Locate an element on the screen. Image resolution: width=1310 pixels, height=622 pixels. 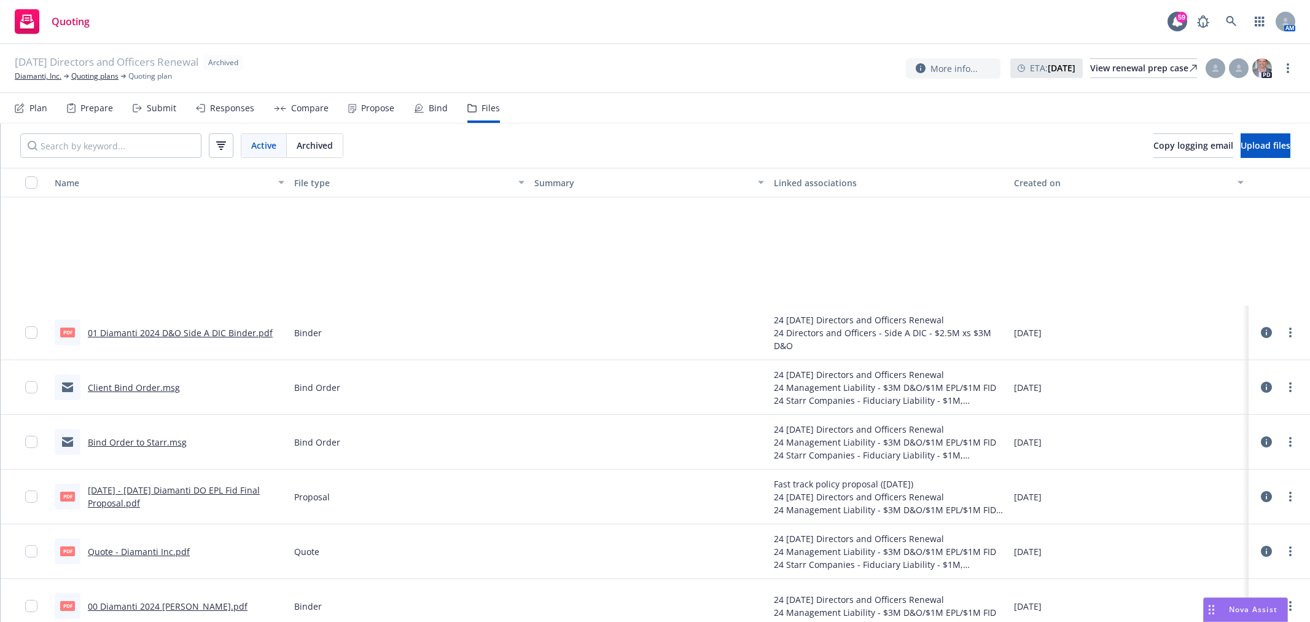
button: Name is located at coordinates (170, 182).